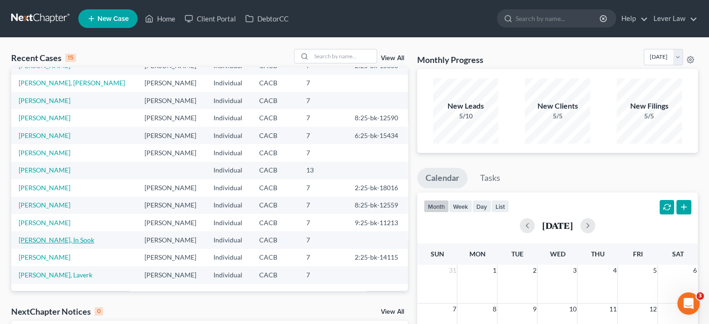 Image resolution: width=709 pixels, height=324 pixels. What do you see at coordinates (614, 270) in the screenshot?
I see `span: 4` at bounding box center [614, 270].